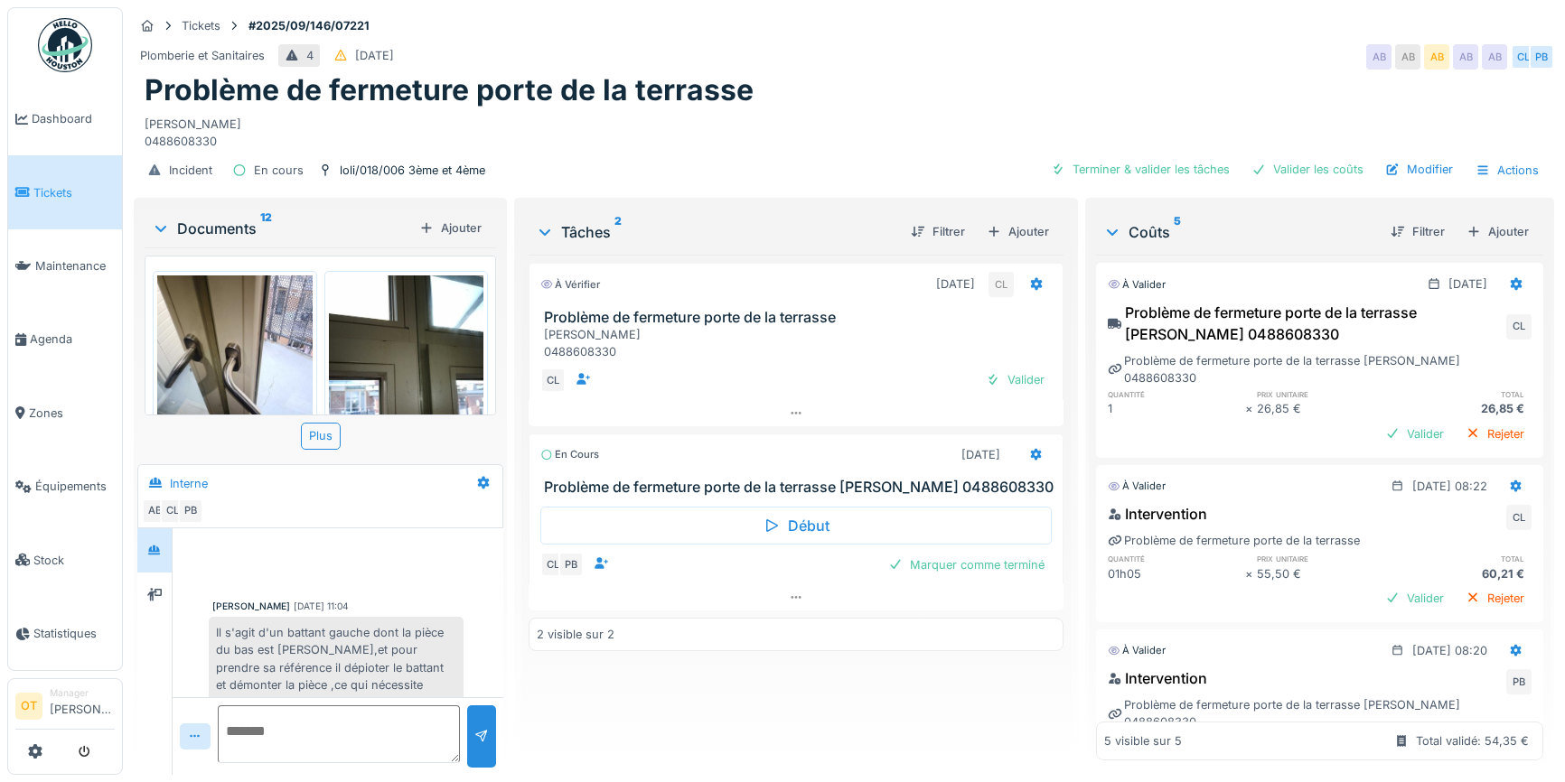 The width and height of the screenshot is (1565, 782). What do you see at coordinates (73, 118) in the screenshot?
I see `span: Dashboard` at bounding box center [73, 118].